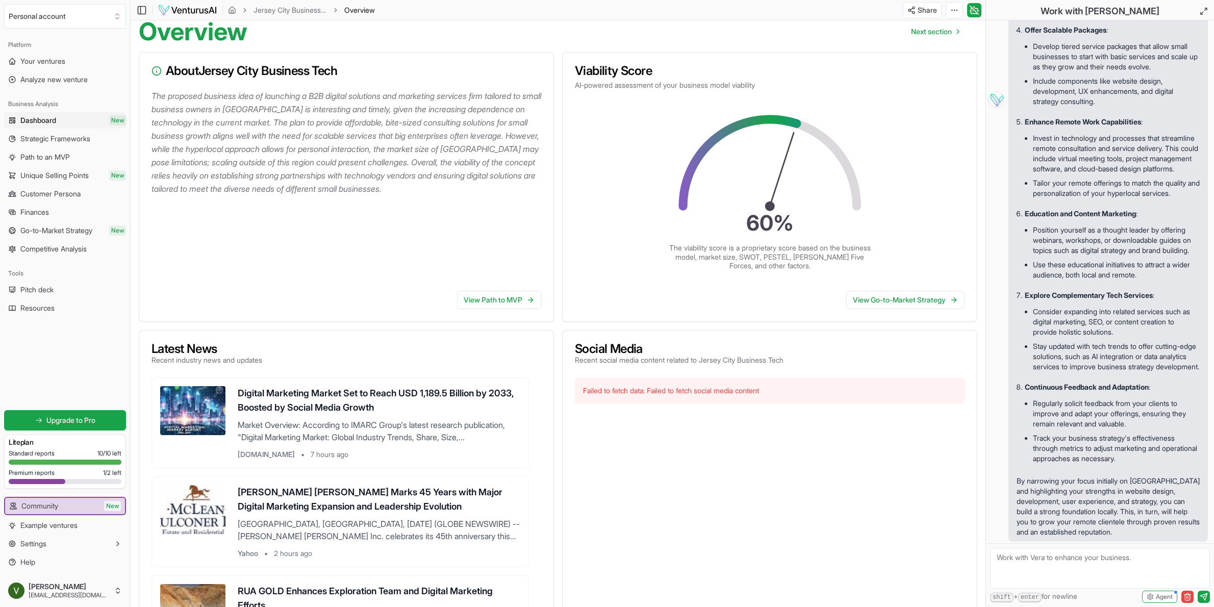 This screenshot has height=607, width=1214. What do you see at coordinates (1164, 597) in the screenshot?
I see `span: Agent` at bounding box center [1164, 597].